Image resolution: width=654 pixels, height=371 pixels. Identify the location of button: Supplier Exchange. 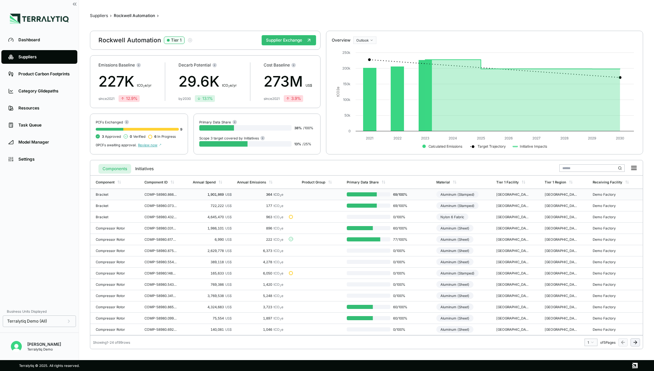
(289, 40).